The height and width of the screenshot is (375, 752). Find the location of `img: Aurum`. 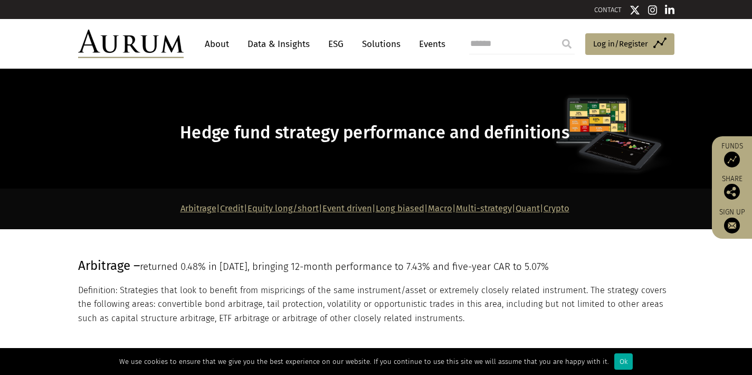

img: Aurum is located at coordinates (131, 44).